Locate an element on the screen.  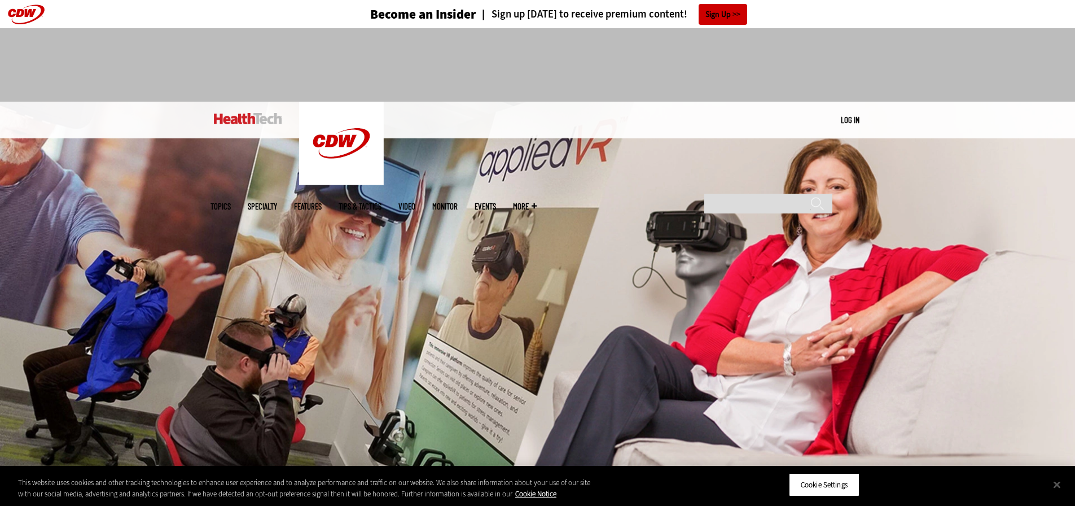
a: MonITor is located at coordinates (445, 206).